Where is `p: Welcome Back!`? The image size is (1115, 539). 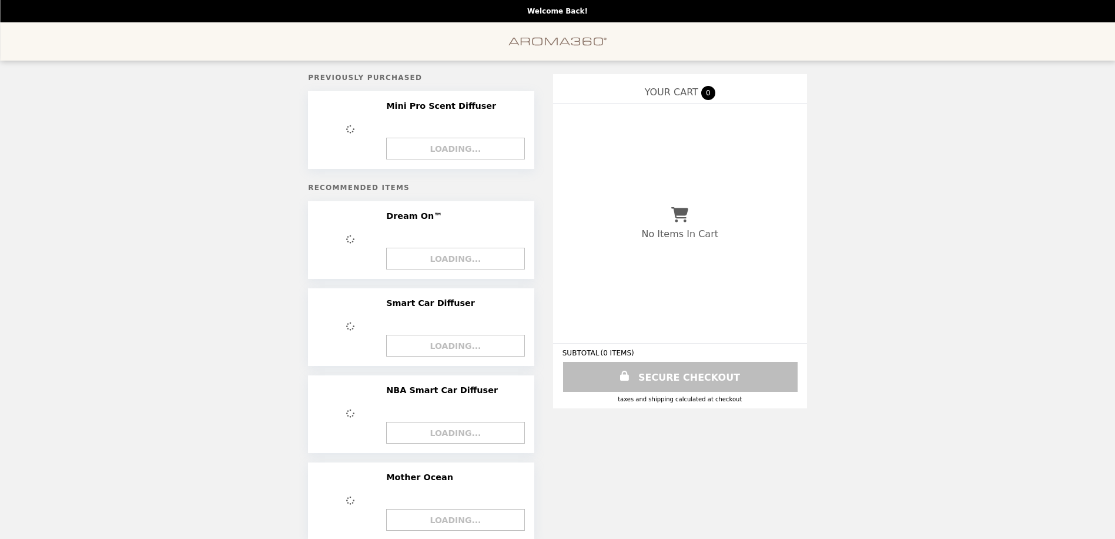 p: Welcome Back! is located at coordinates (557, 11).